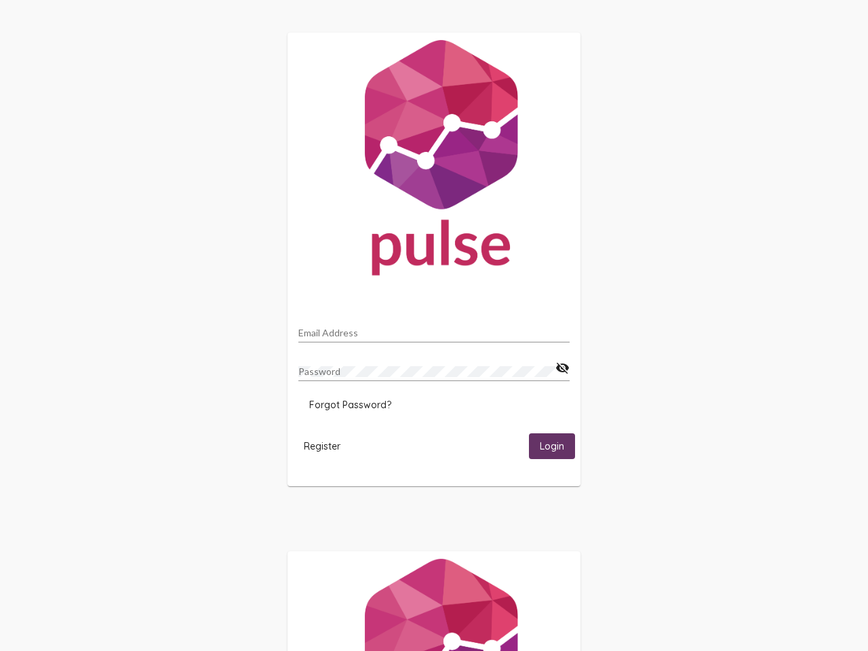  Describe the element at coordinates (552, 445) in the screenshot. I see `button: Login` at that location.